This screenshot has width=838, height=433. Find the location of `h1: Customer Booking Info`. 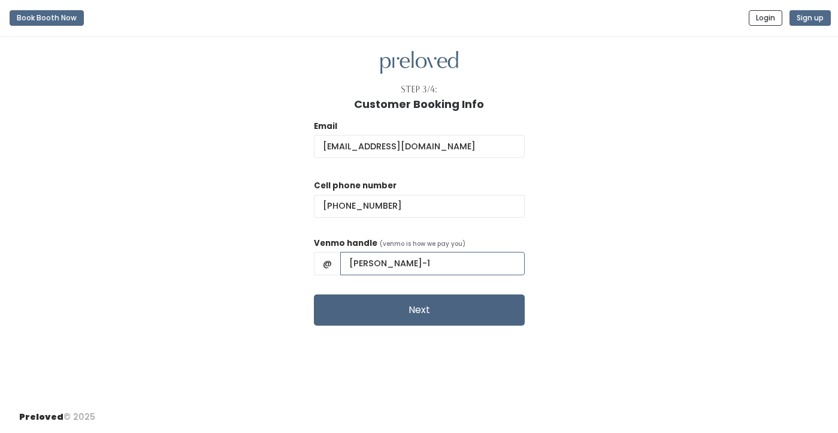

h1: Customer Booking Info is located at coordinates (419, 104).